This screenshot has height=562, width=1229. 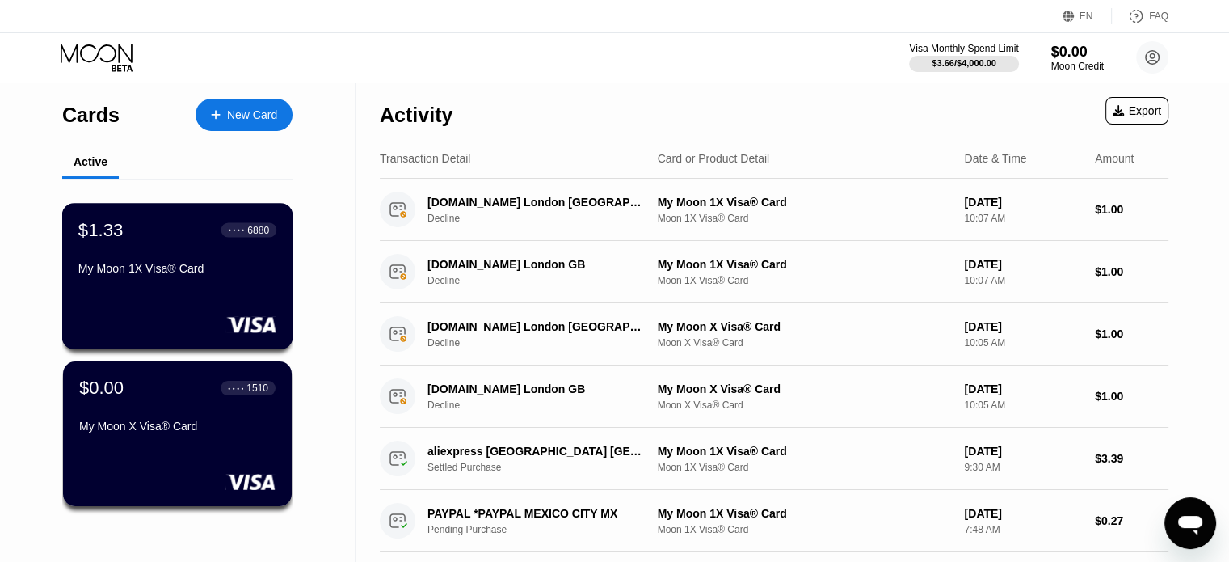 I want to click on div: Amount, so click(x=1114, y=158).